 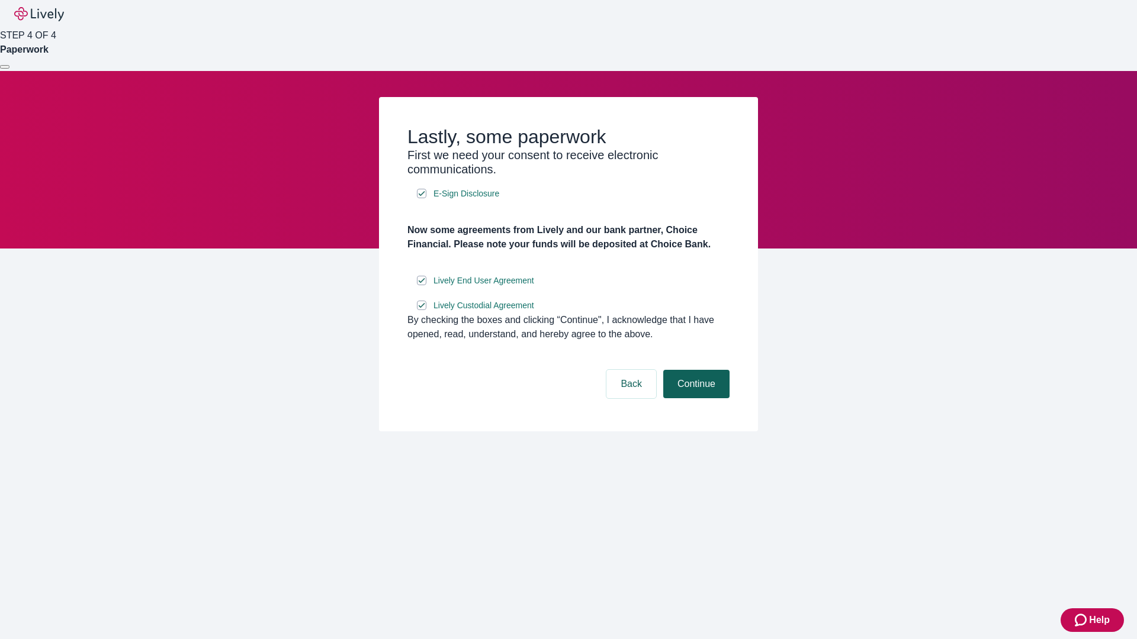 What do you see at coordinates (39, 14) in the screenshot?
I see `img: Lively` at bounding box center [39, 14].